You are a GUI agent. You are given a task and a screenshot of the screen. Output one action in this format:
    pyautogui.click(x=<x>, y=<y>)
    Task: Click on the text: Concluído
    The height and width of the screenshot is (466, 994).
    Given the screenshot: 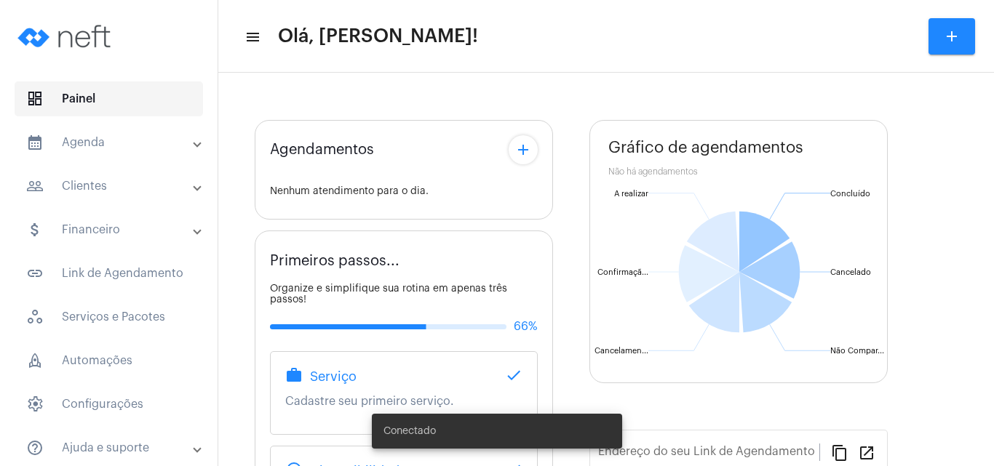 What is the action you would take?
    pyautogui.click(x=850, y=194)
    